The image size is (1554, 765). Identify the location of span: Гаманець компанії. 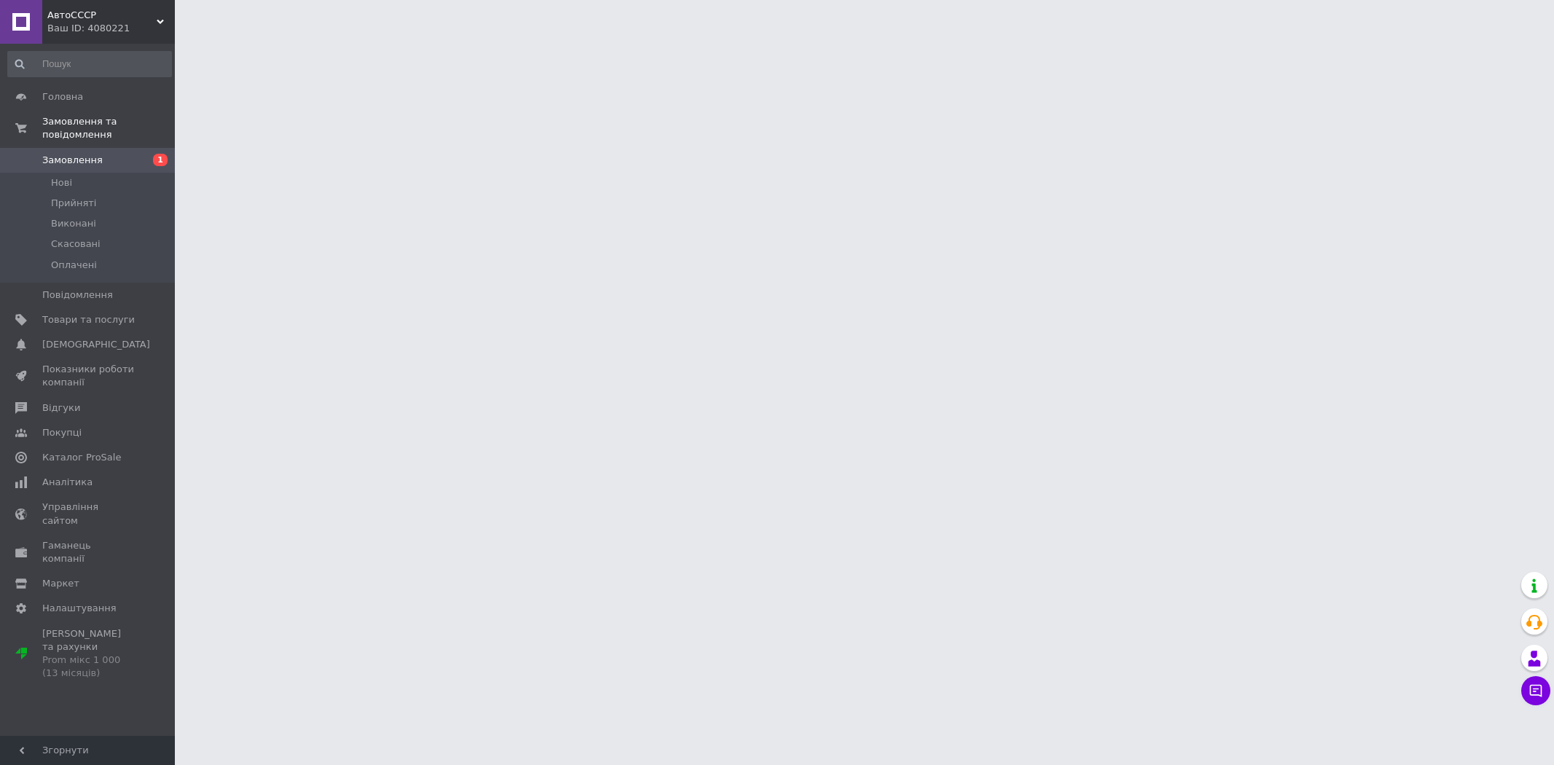
(88, 552).